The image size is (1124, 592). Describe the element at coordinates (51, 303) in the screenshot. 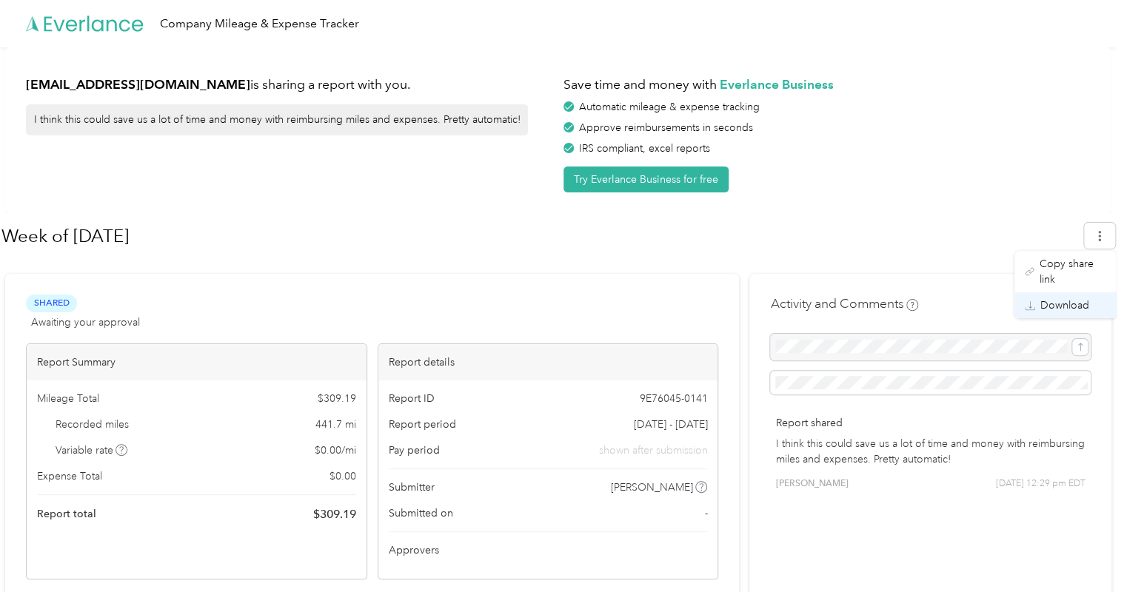

I see `span: Shared` at that location.